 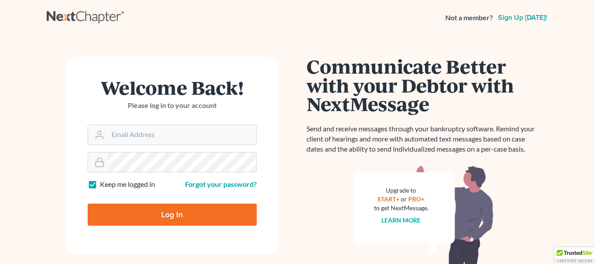 What do you see at coordinates (575, 255) in the screenshot?
I see `div: TrustedSite Certified` at bounding box center [575, 255].